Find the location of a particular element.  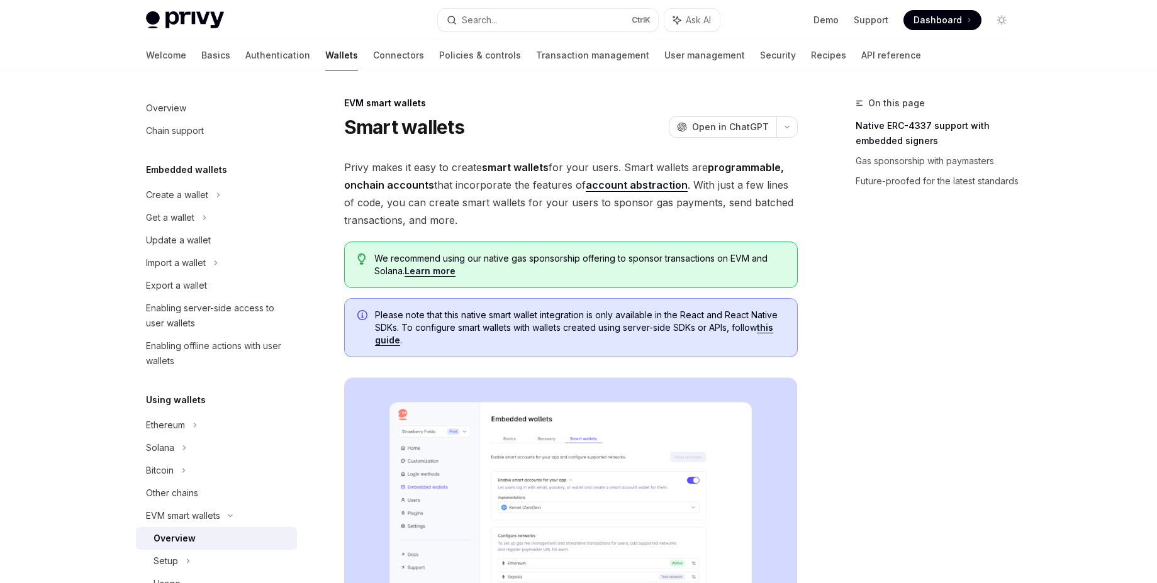

a: Other chains is located at coordinates (216, 493).